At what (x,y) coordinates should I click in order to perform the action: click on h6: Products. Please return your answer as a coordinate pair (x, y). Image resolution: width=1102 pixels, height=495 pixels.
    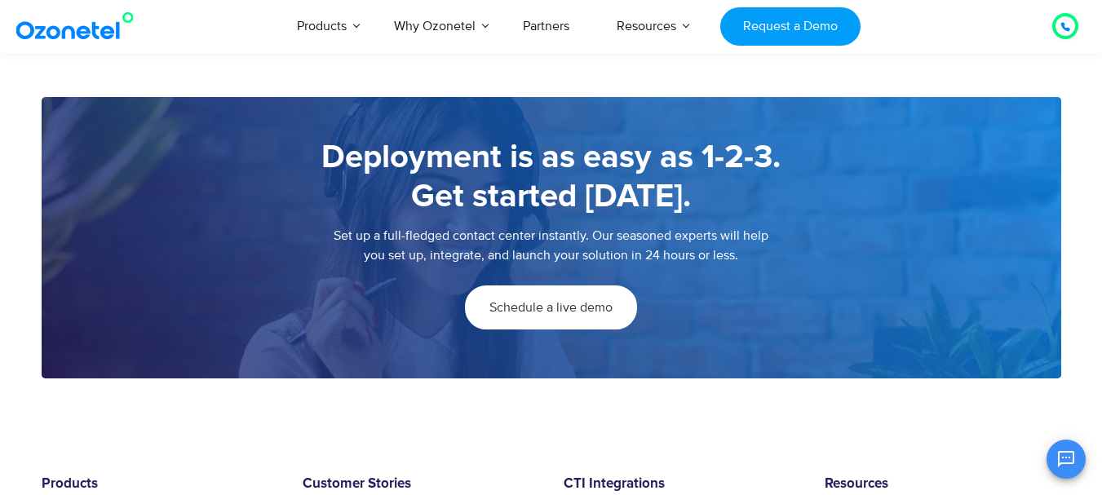
    Looking at the image, I should click on (160, 485).